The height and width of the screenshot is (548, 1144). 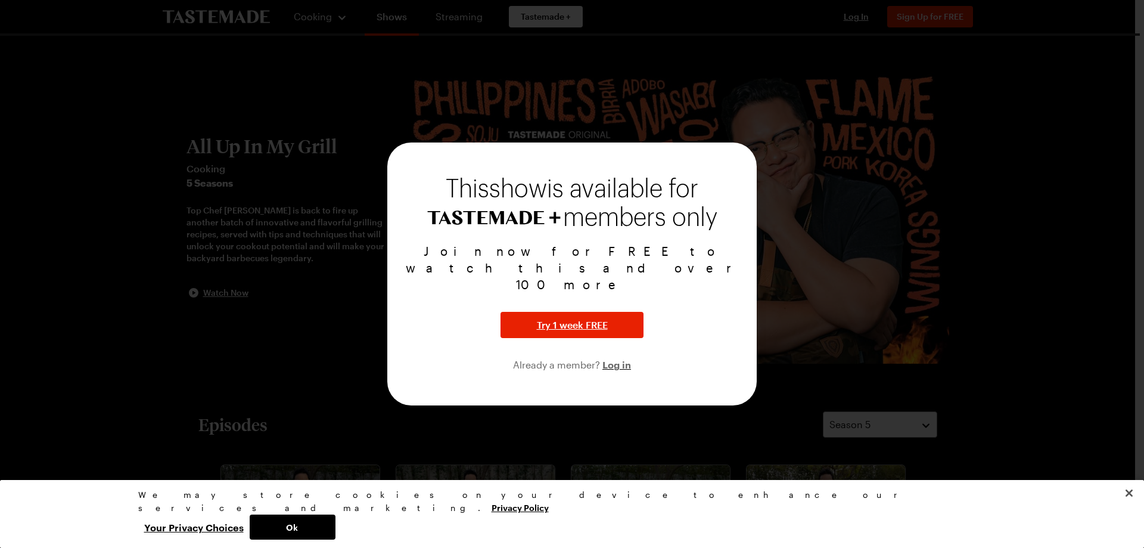 What do you see at coordinates (567, 501) in the screenshot?
I see `div: We may store cookies on your device to enhance our services and marketing.` at bounding box center [567, 501].